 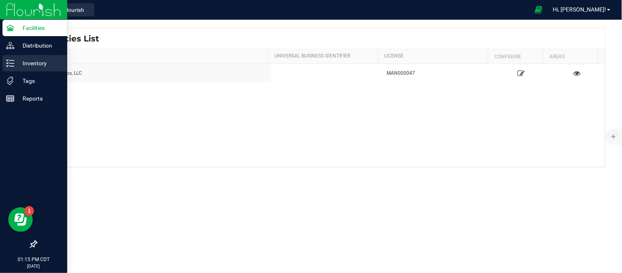 What do you see at coordinates (435, 56) in the screenshot?
I see `a: License` at bounding box center [435, 56].